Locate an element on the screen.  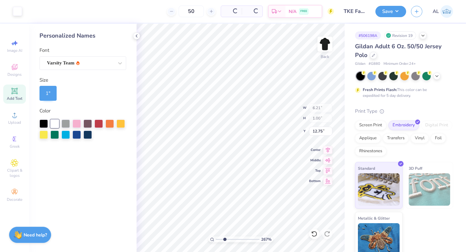
span: FREE is located at coordinates (303, 11).